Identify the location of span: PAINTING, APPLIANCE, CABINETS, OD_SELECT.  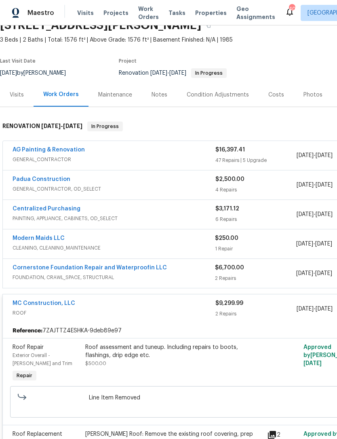
(114, 218).